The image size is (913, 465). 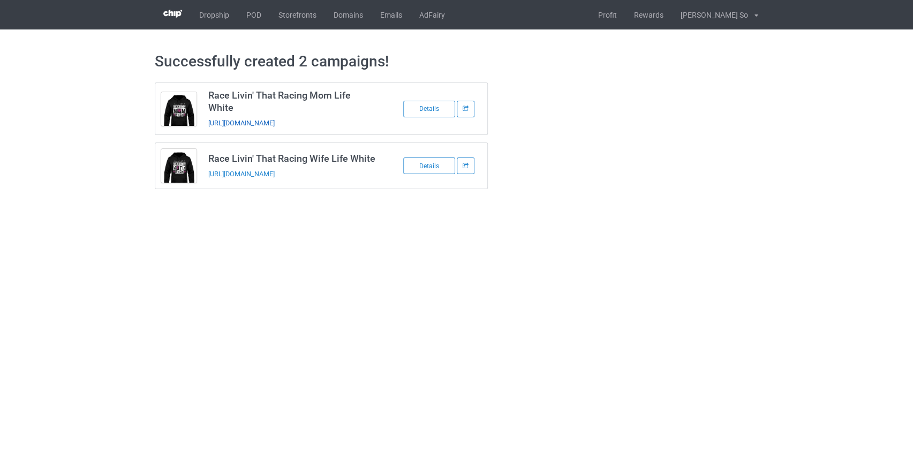 What do you see at coordinates (456, 62) in the screenshot?
I see `h1: Successfully created 2 campaigns!` at bounding box center [456, 62].